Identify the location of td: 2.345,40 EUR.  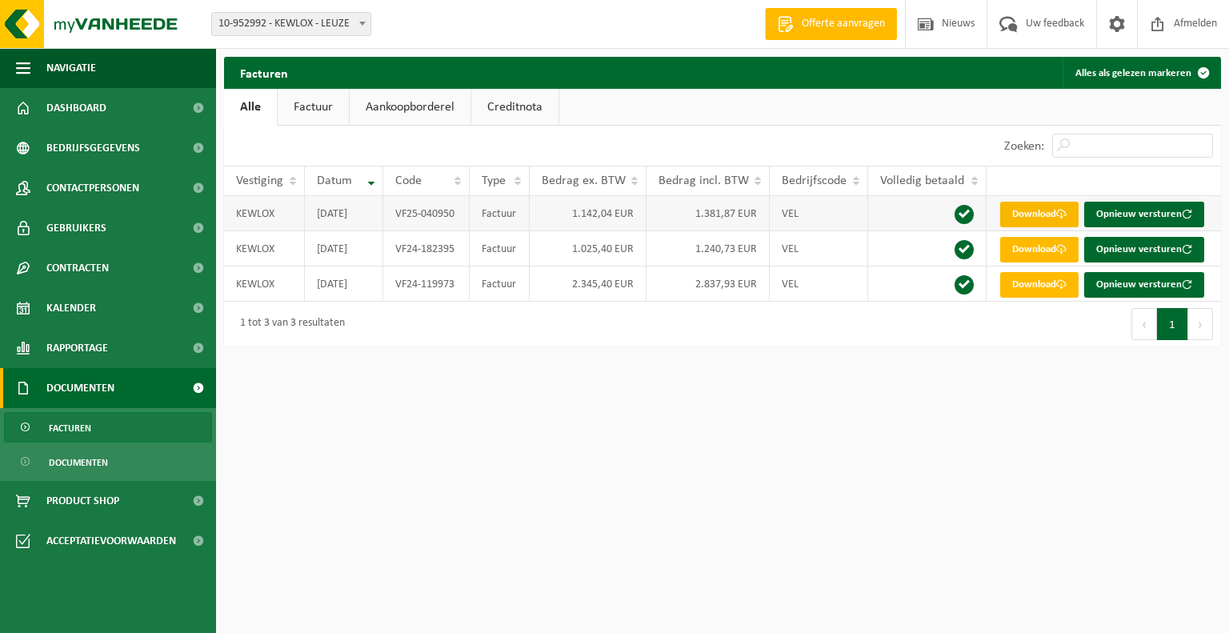
(588, 284).